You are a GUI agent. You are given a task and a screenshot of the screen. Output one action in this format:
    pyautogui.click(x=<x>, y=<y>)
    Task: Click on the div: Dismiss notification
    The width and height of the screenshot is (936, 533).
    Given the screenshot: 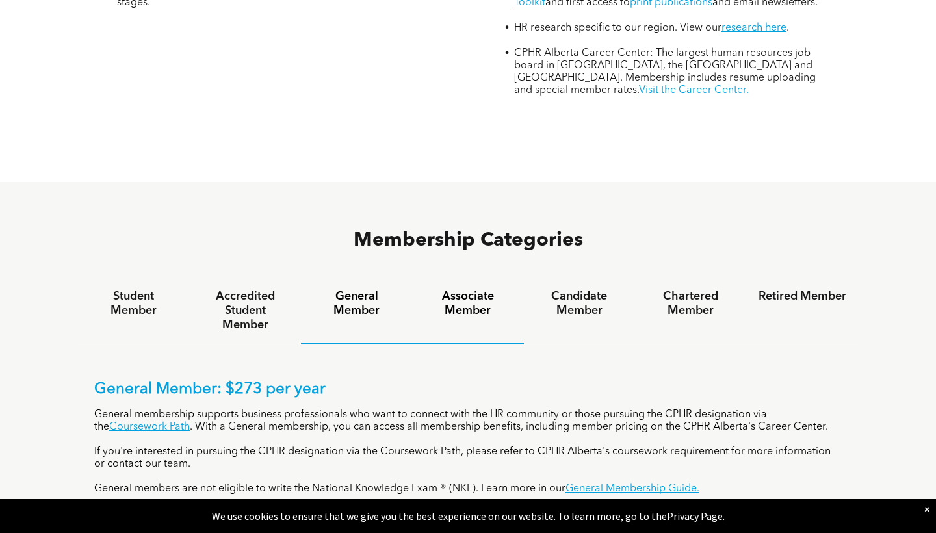 What is the action you would take?
    pyautogui.click(x=926, y=509)
    